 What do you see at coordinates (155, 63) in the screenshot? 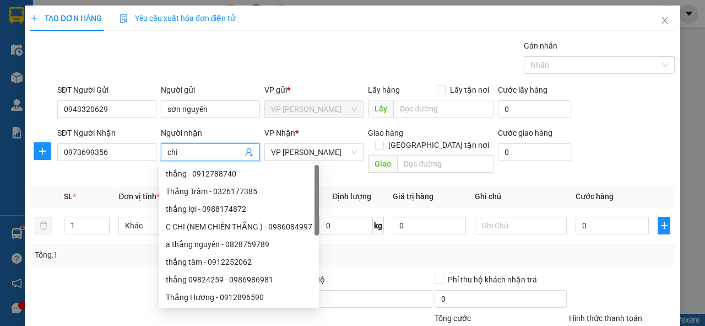
I see `b: Gửi khách hàng` at bounding box center [155, 63].